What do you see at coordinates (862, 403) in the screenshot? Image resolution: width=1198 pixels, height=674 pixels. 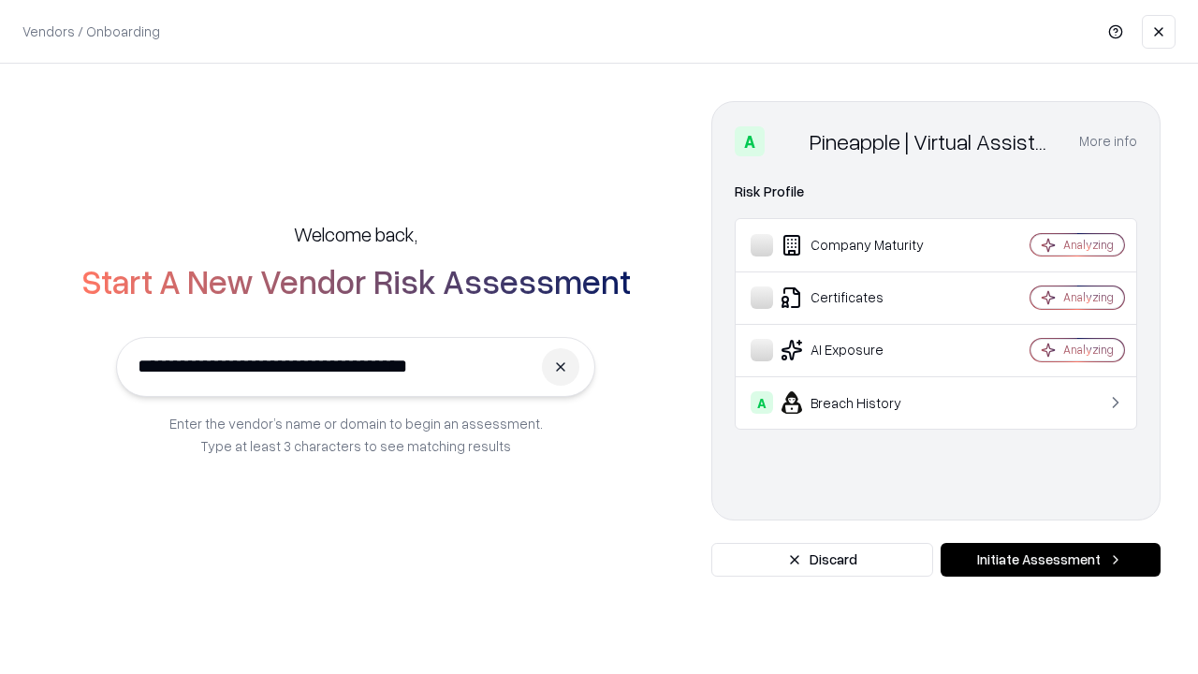 I see `div: Breach History` at bounding box center [862, 403].